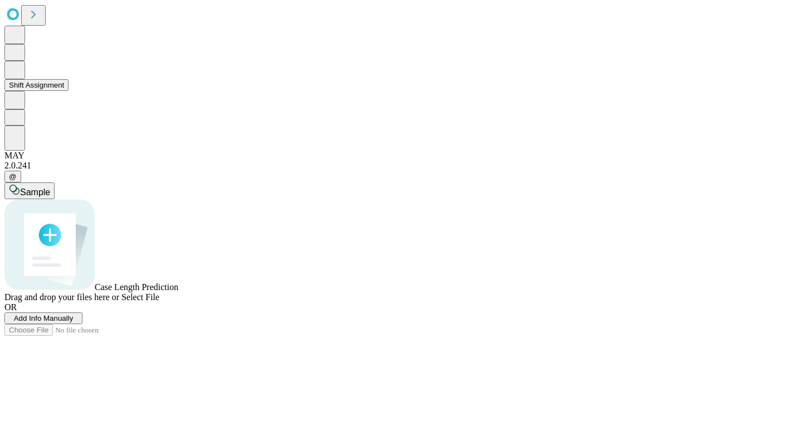 This screenshot has width=802, height=434. What do you see at coordinates (62, 296) in the screenshot?
I see `span: Drag and drop your files here or` at bounding box center [62, 296].